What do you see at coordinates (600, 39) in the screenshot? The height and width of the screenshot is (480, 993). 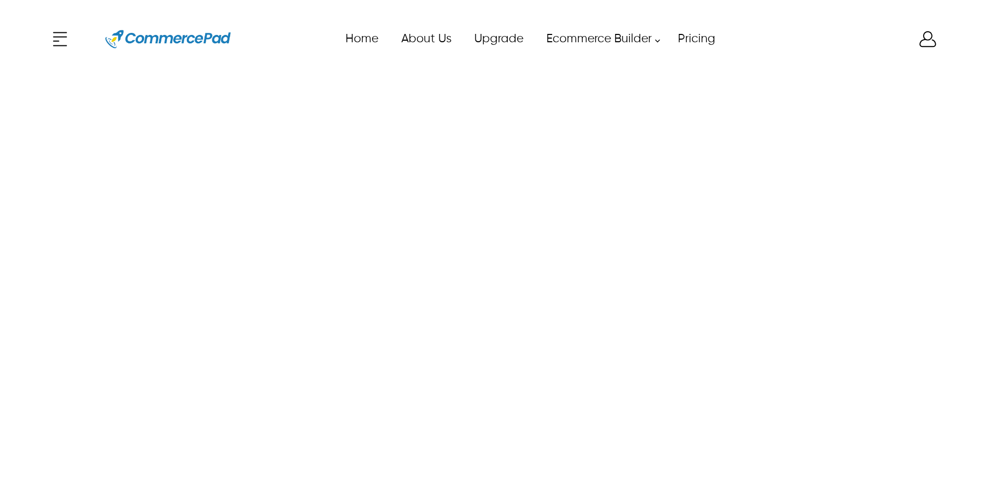 I see `a: Ecommerce Builder` at bounding box center [600, 39].